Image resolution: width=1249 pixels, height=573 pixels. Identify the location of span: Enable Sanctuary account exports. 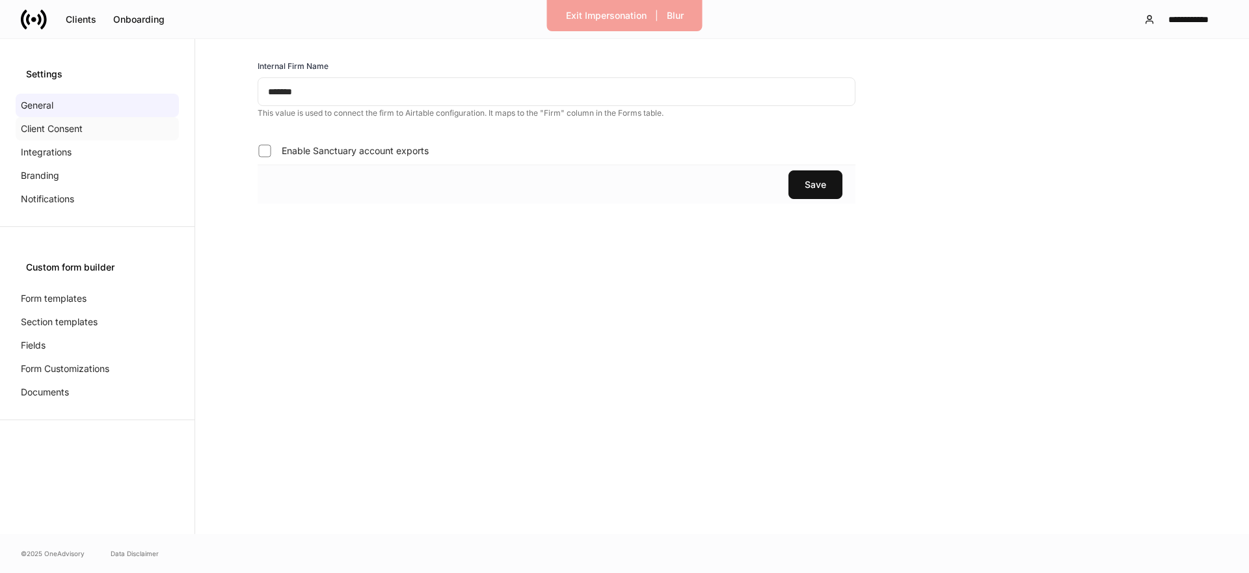
(355, 151).